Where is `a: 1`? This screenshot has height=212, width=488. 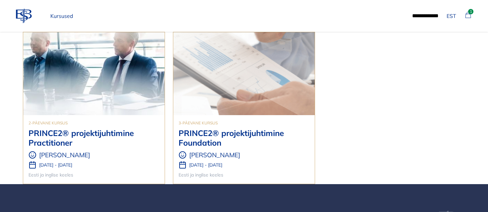 a: 1 is located at coordinates (468, 15).